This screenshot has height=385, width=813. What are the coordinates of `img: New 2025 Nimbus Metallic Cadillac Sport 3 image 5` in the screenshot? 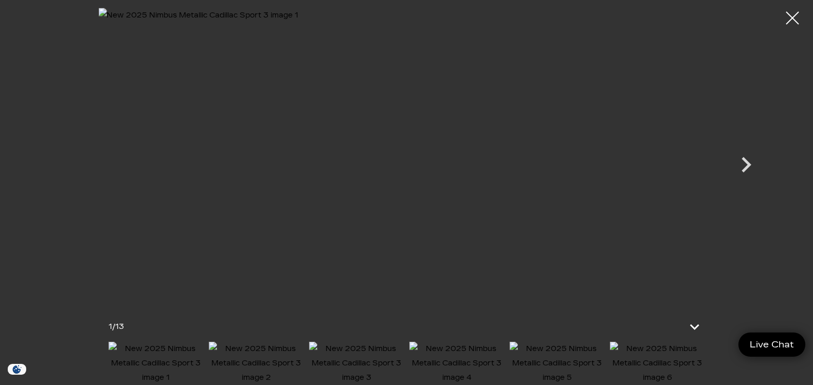 It's located at (557, 363).